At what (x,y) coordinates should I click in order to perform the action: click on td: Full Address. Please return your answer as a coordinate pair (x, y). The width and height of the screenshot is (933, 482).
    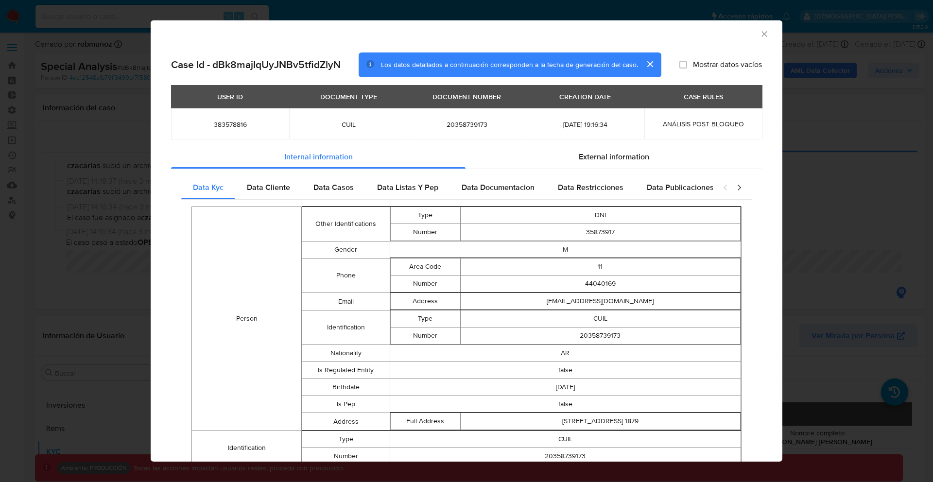
    Looking at the image, I should click on (425, 421).